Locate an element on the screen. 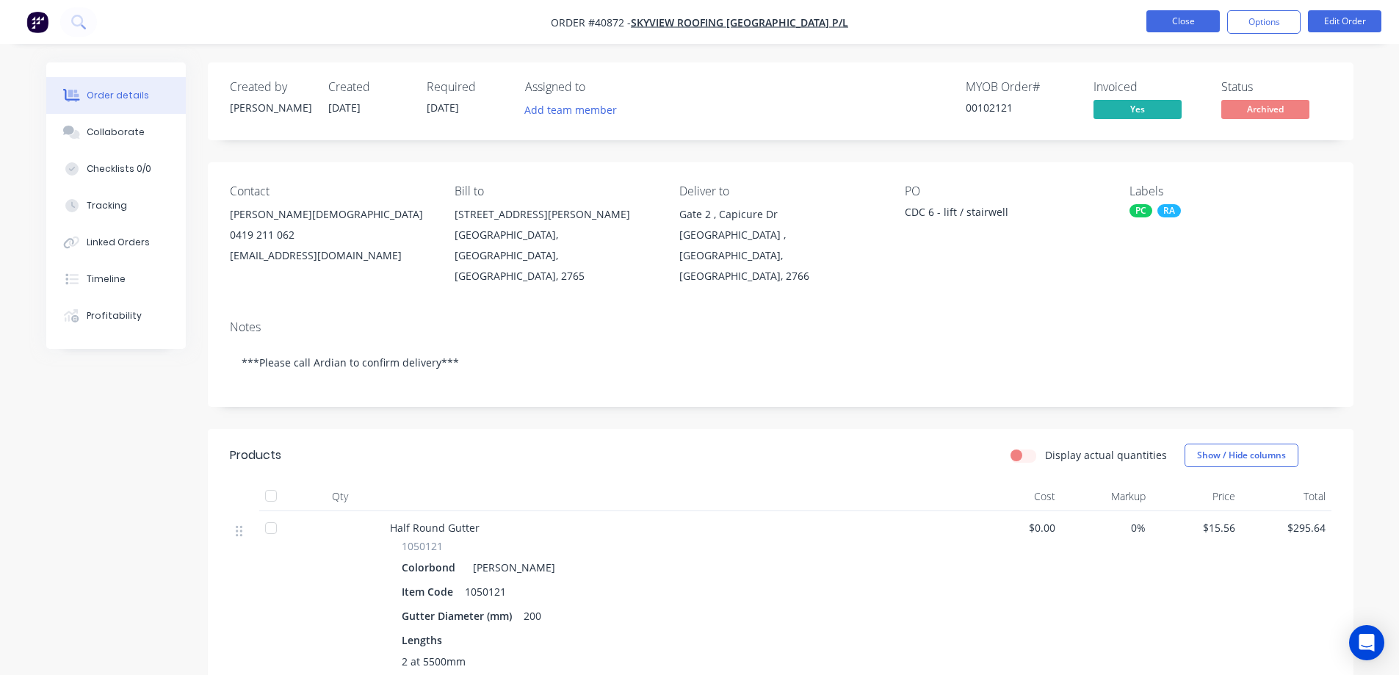  div: Required is located at coordinates (467, 87).